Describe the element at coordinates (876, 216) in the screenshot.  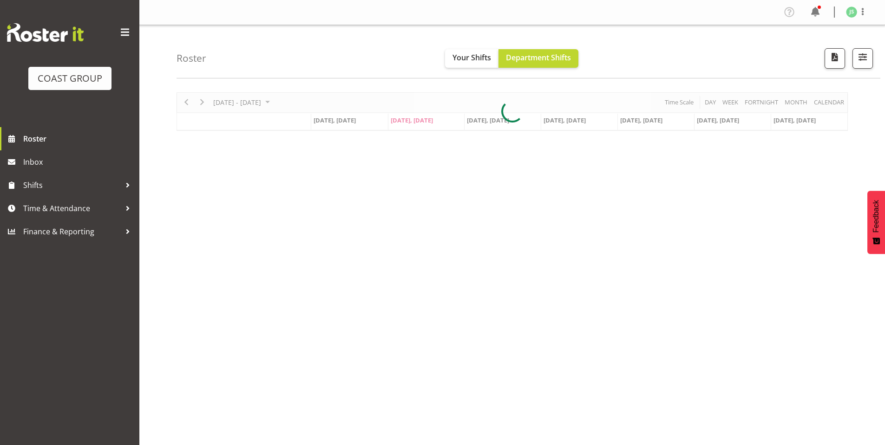
I see `span: Feedback` at that location.